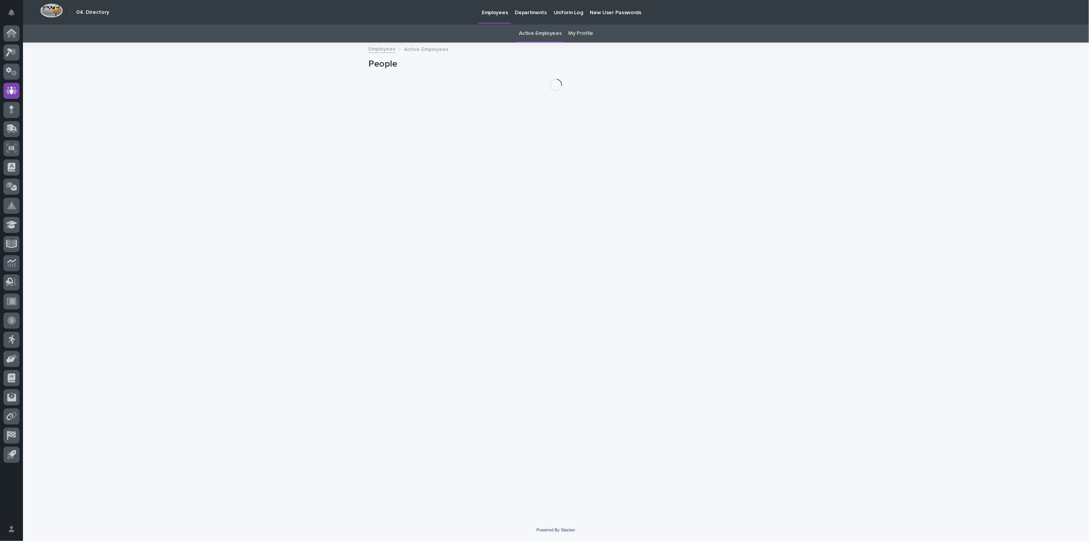 This screenshot has width=1089, height=541. Describe the element at coordinates (556, 64) in the screenshot. I see `h1: People` at that location.